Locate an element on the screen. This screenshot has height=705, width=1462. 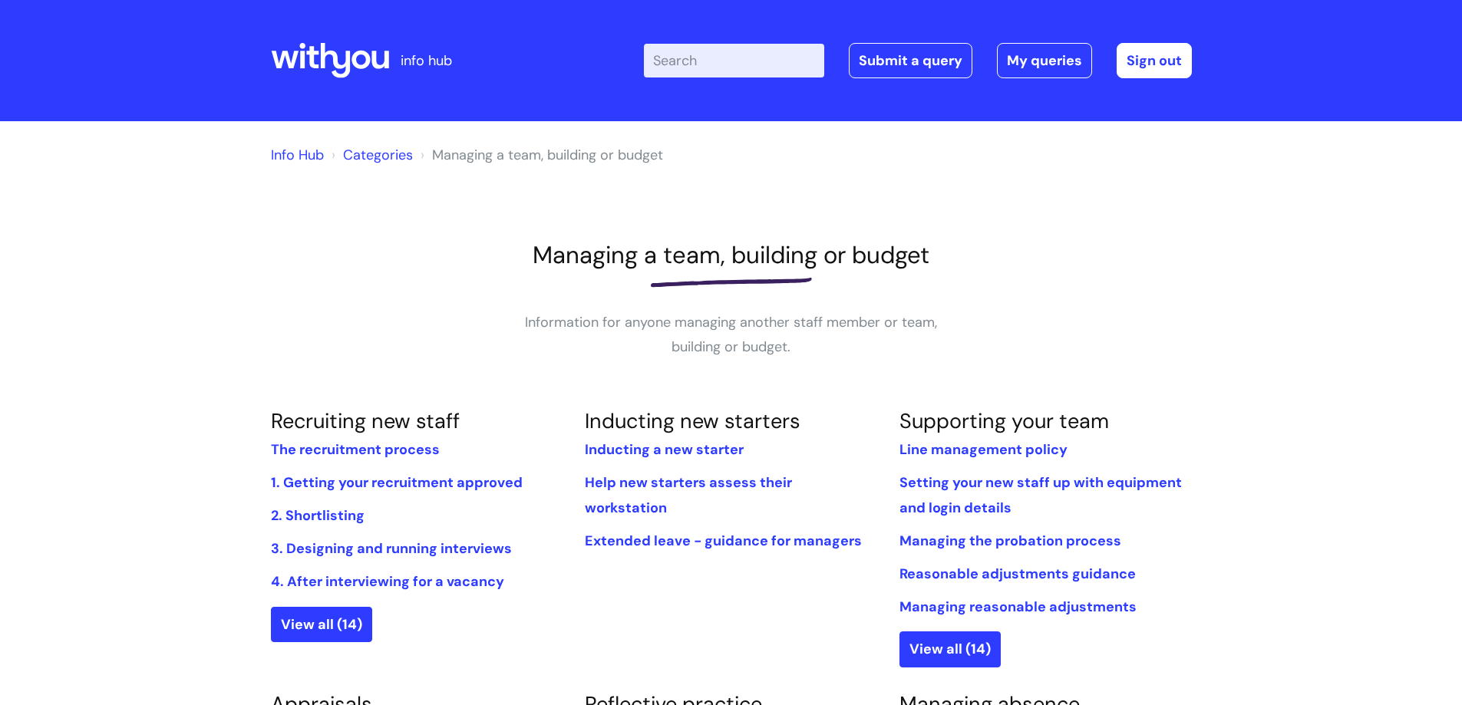
a: Sign out is located at coordinates (1154, 61).